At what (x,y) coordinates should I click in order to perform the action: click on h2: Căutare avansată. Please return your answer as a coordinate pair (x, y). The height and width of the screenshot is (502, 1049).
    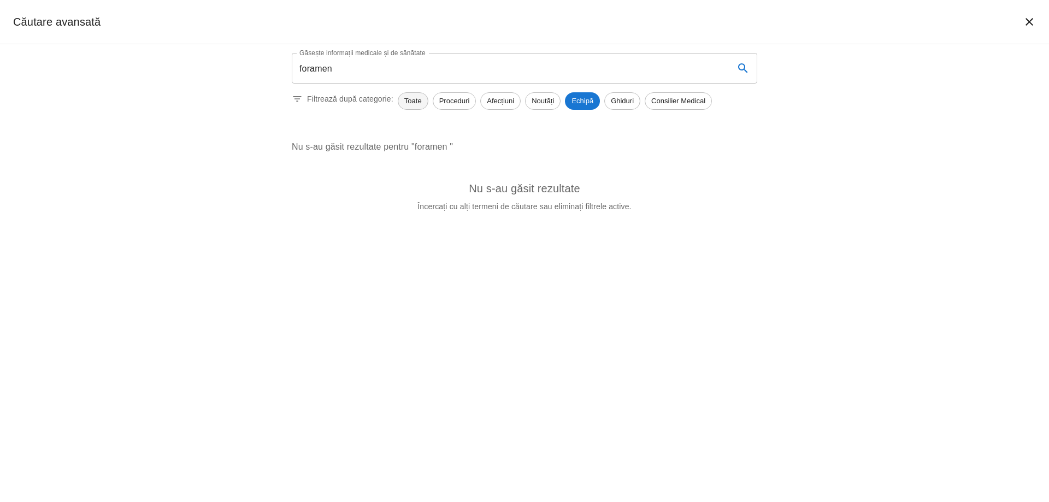
    Looking at the image, I should click on (57, 22).